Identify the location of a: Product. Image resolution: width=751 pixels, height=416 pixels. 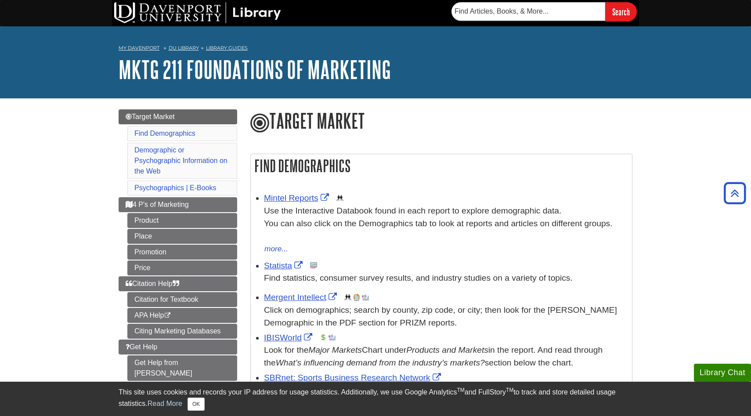
(182, 220).